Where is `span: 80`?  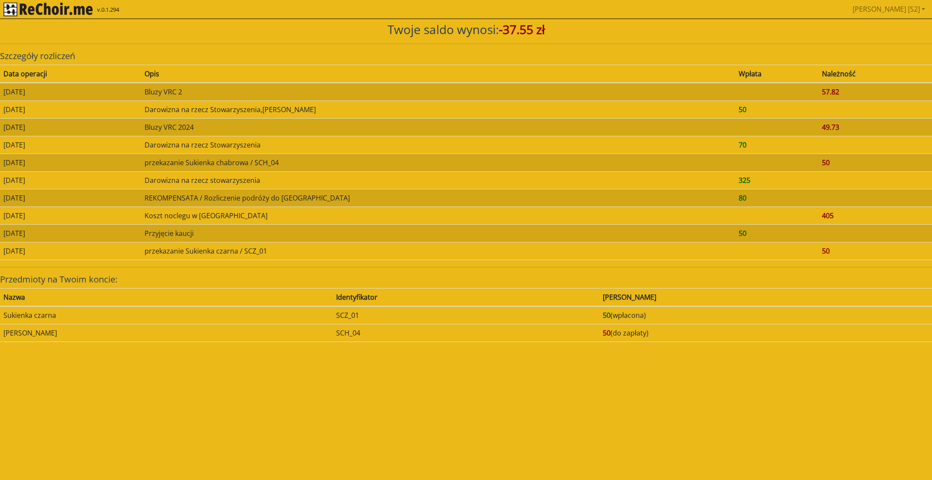
span: 80 is located at coordinates (742, 198).